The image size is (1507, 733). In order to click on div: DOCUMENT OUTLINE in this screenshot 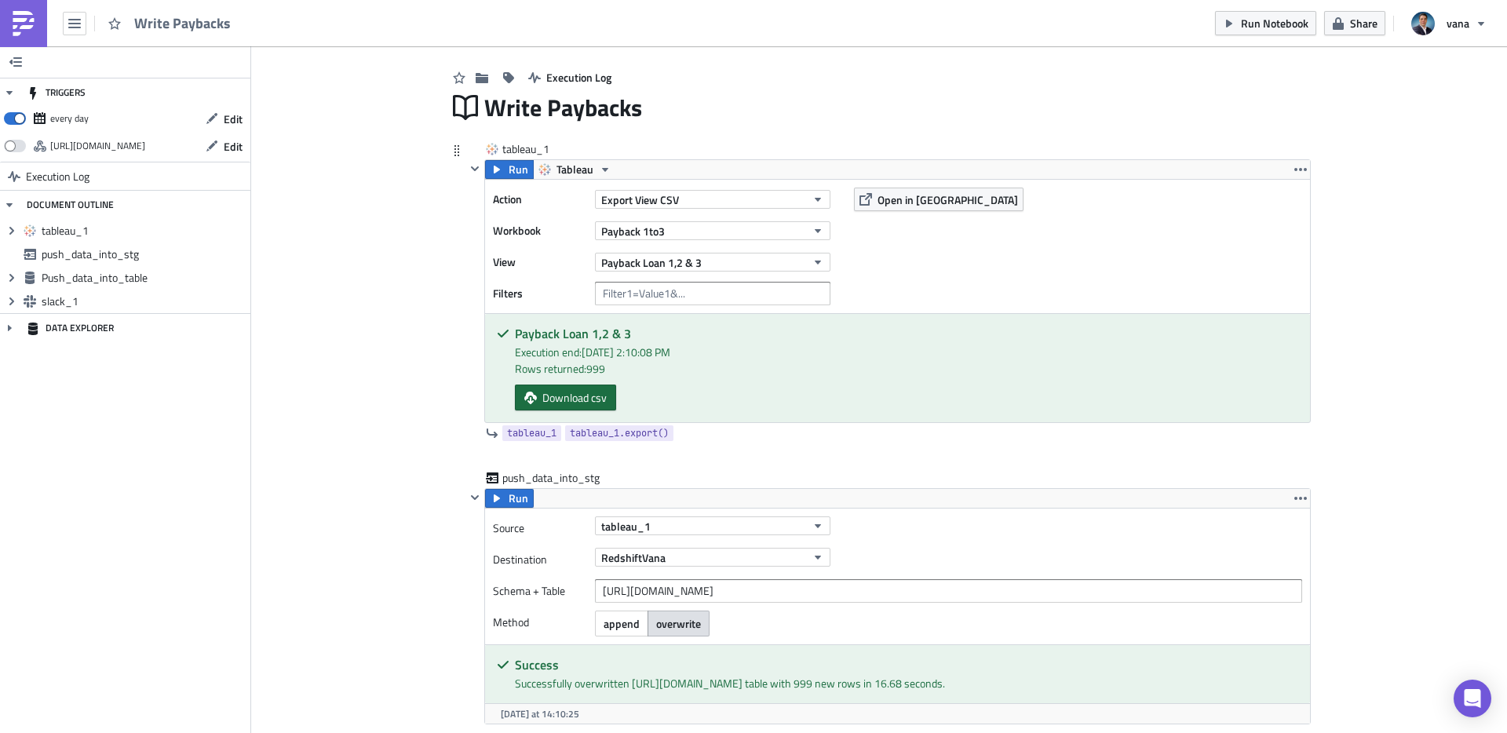, I will do `click(70, 205)`.